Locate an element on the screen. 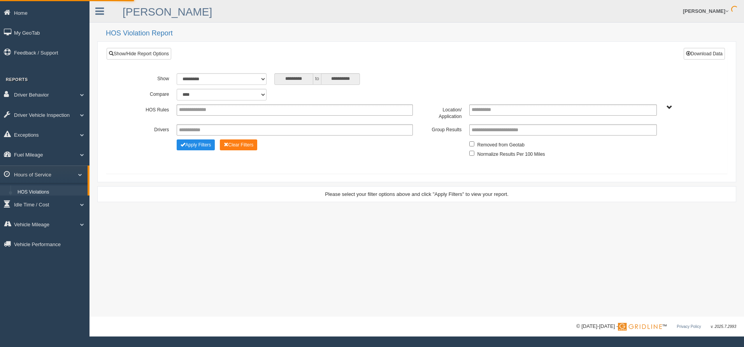  label: Normalize Results Per 100 Miles is located at coordinates (511, 153).